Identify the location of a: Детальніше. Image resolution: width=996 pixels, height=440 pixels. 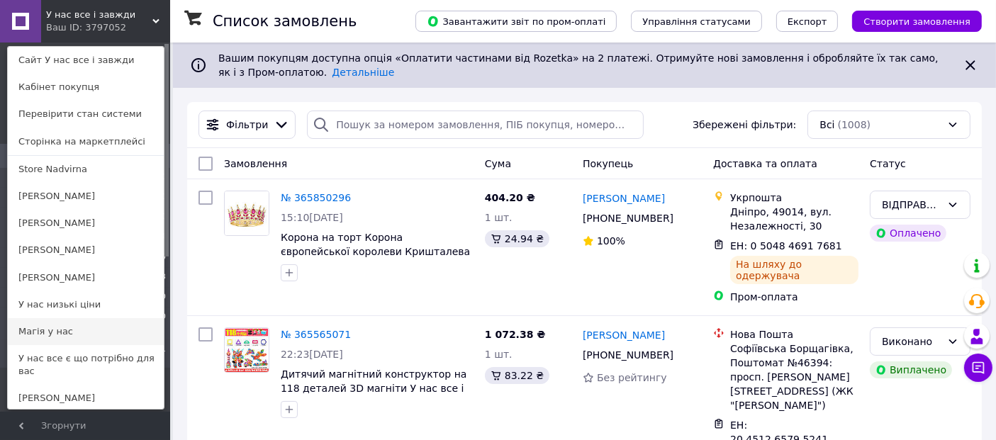
(363, 72).